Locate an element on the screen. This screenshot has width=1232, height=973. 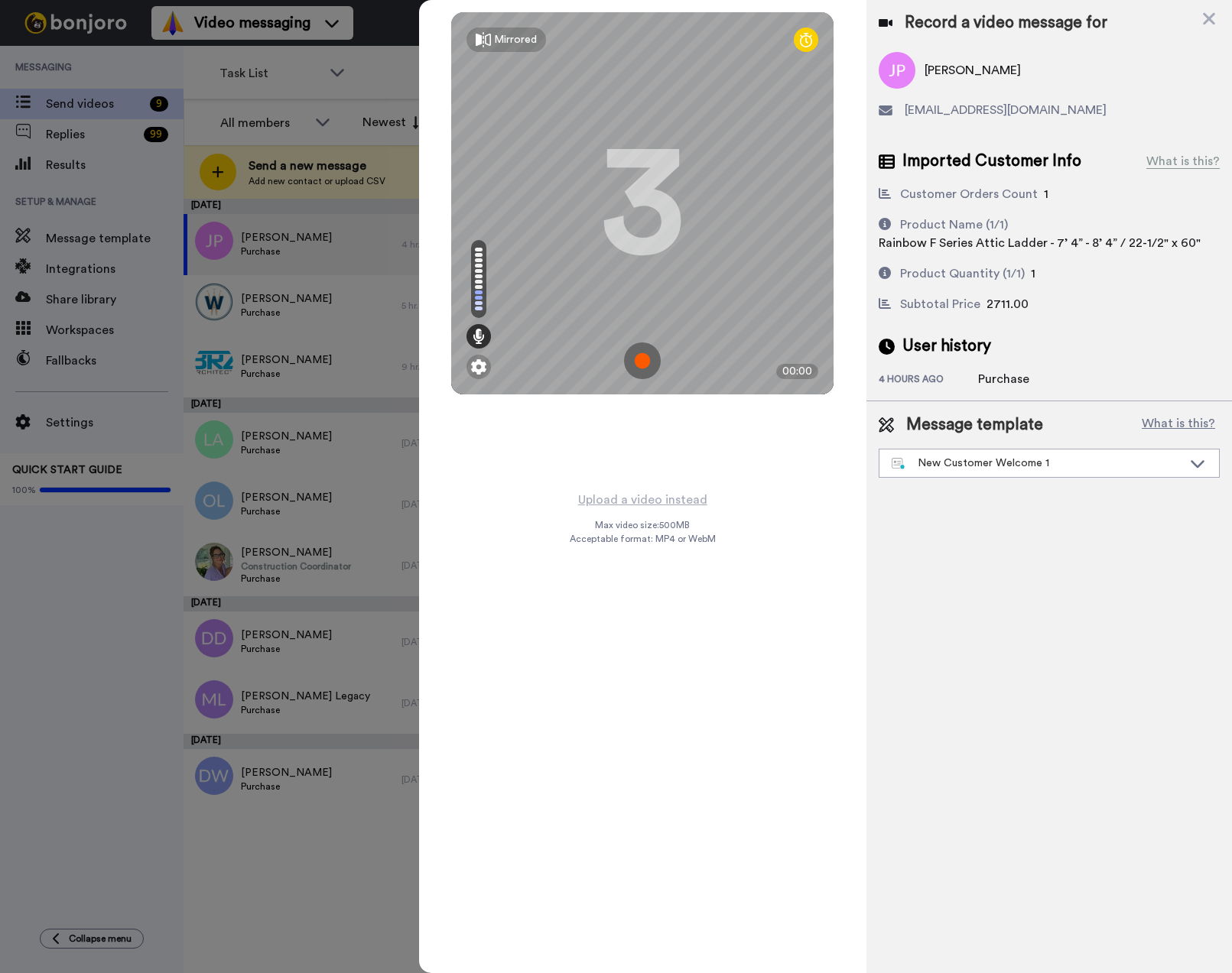
span: User history is located at coordinates (947, 346).